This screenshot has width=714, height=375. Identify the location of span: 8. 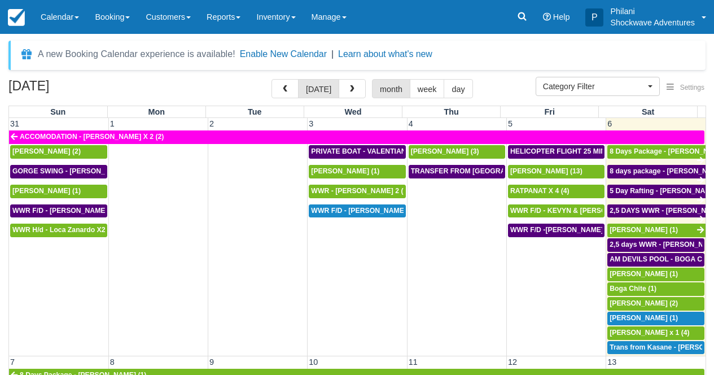
(112, 362).